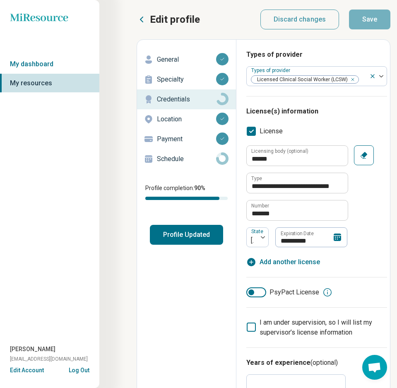 Image resolution: width=397 pixels, height=388 pixels. Describe the element at coordinates (187, 159) in the screenshot. I see `p: Schedule` at that location.